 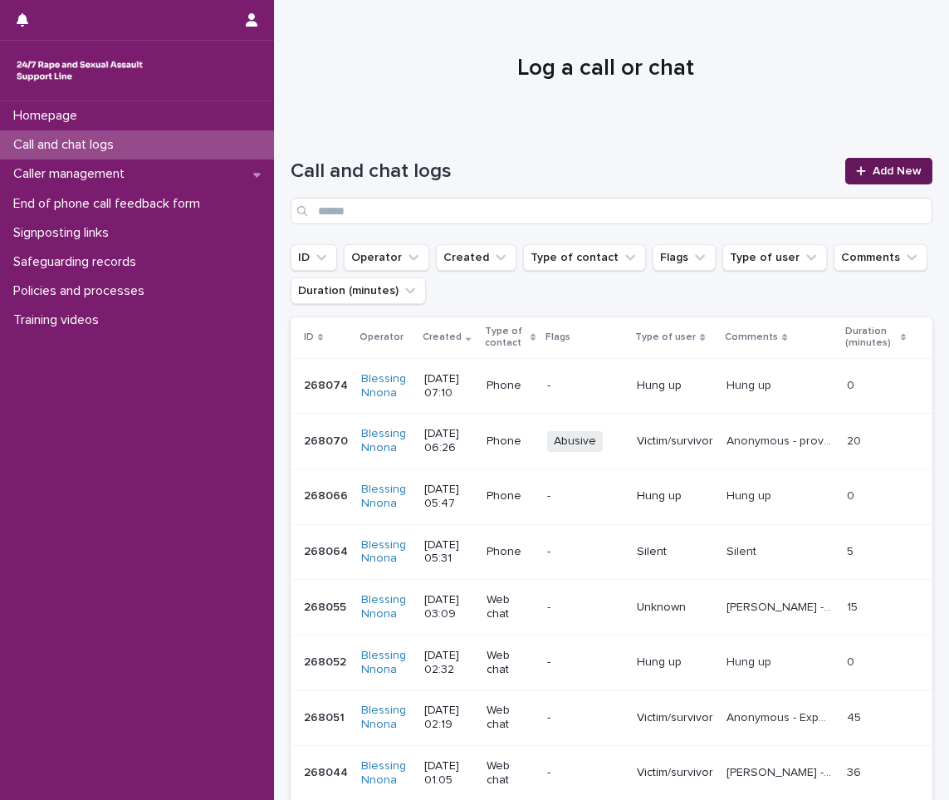 I want to click on img: rhQMoQhaT3yELyF149Cw, so click(x=80, y=71).